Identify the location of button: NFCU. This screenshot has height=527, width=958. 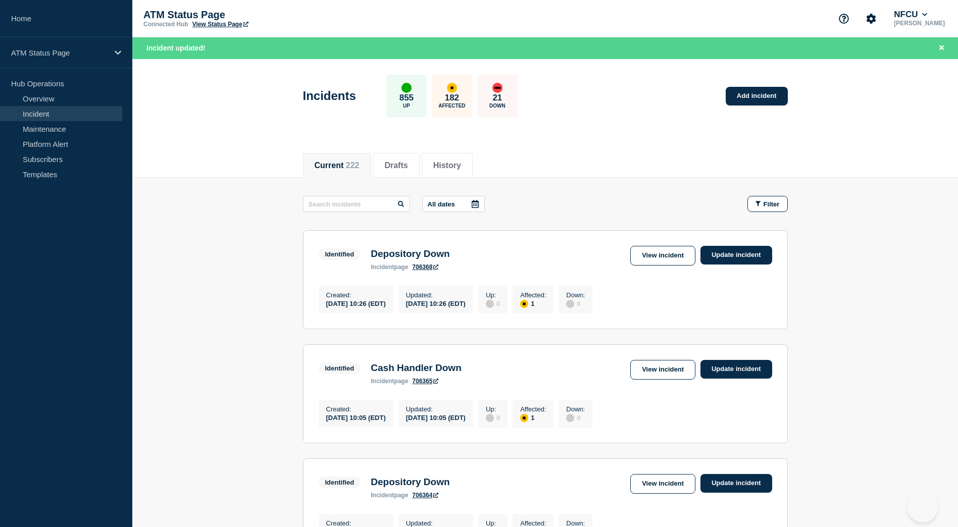
(910, 15).